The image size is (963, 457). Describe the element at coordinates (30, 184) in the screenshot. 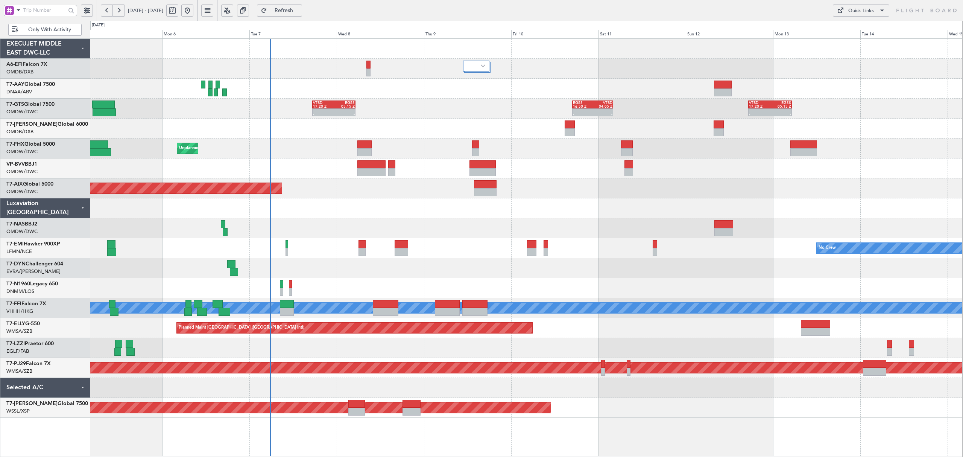

I see `a: T7-AIXGlobal 5000` at that location.